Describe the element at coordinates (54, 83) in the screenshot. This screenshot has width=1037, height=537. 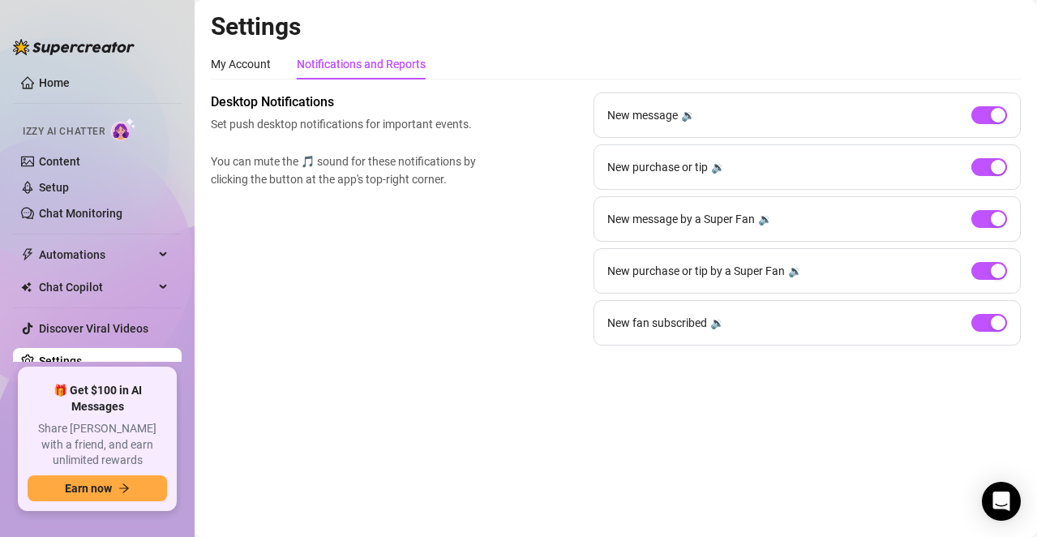
I see `a: Home` at that location.